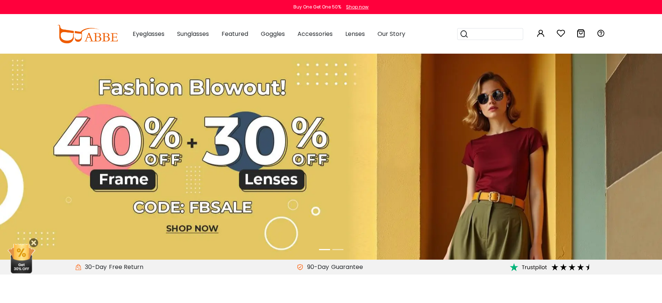 This screenshot has width=662, height=303. I want to click on img: mini welcome offer, so click(21, 259).